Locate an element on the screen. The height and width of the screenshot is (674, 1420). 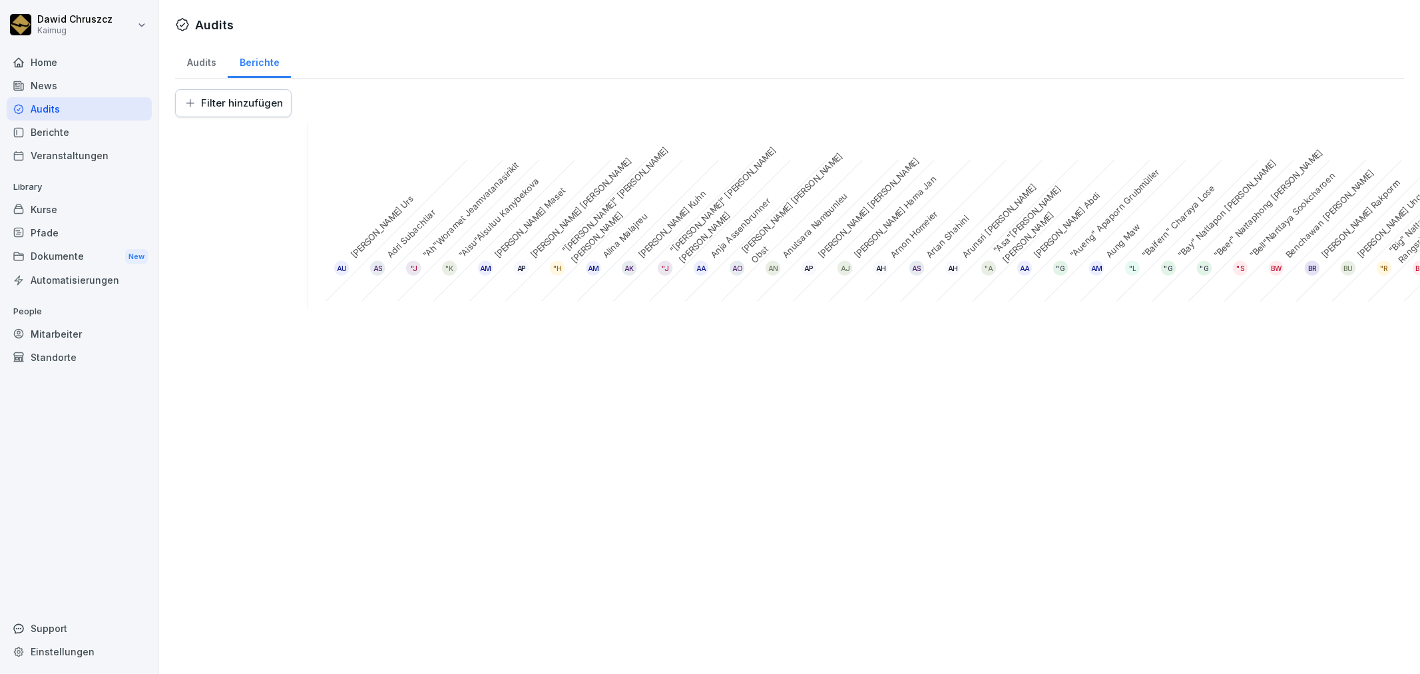
div: Mitarbeiter is located at coordinates (79, 334).